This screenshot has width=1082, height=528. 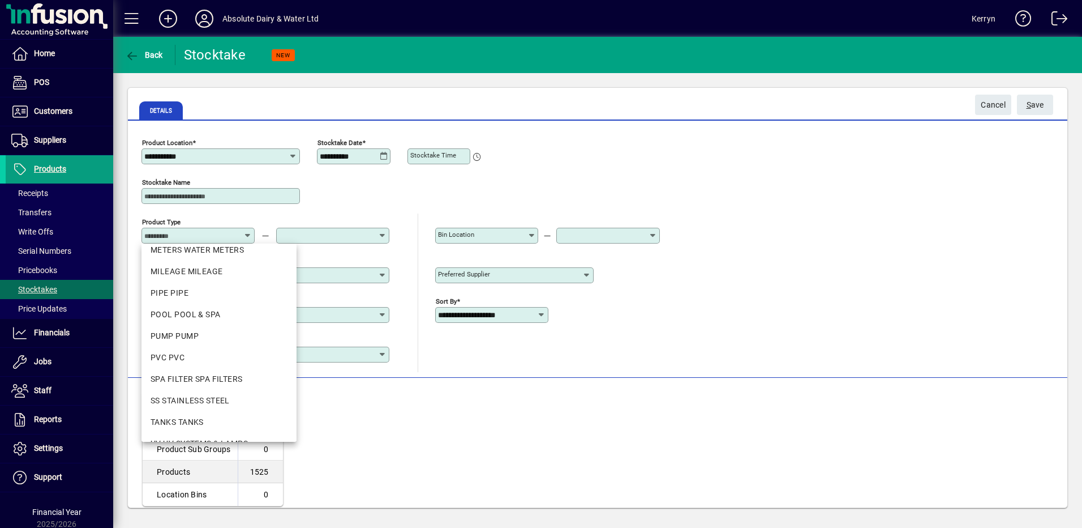 I want to click on div: PIPE PIPE, so click(x=219, y=293).